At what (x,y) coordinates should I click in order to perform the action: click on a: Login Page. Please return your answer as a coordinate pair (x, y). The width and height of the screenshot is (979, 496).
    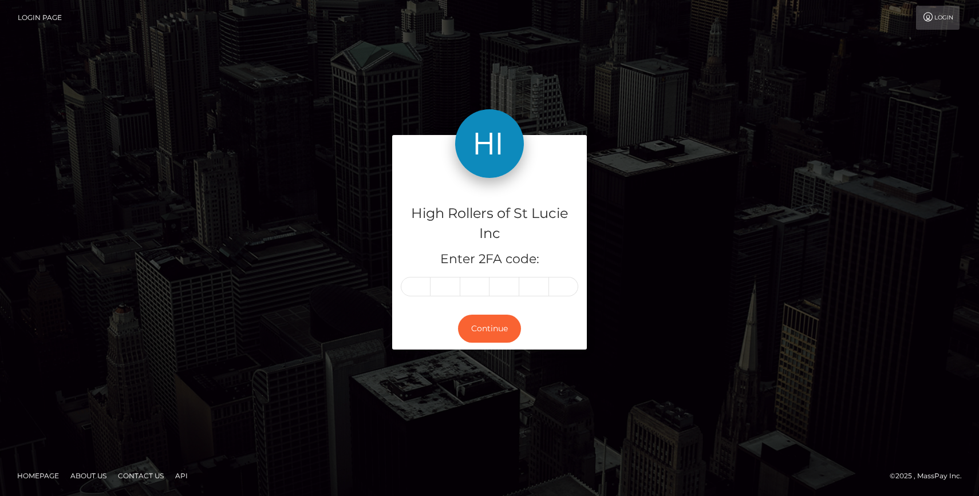
    Looking at the image, I should click on (39, 18).